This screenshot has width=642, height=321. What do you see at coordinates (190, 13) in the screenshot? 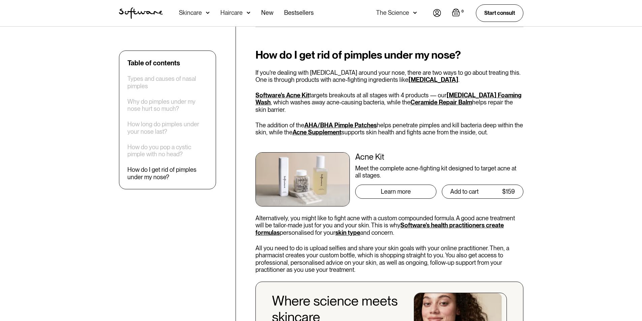
I see `div: Skincare` at bounding box center [190, 13].